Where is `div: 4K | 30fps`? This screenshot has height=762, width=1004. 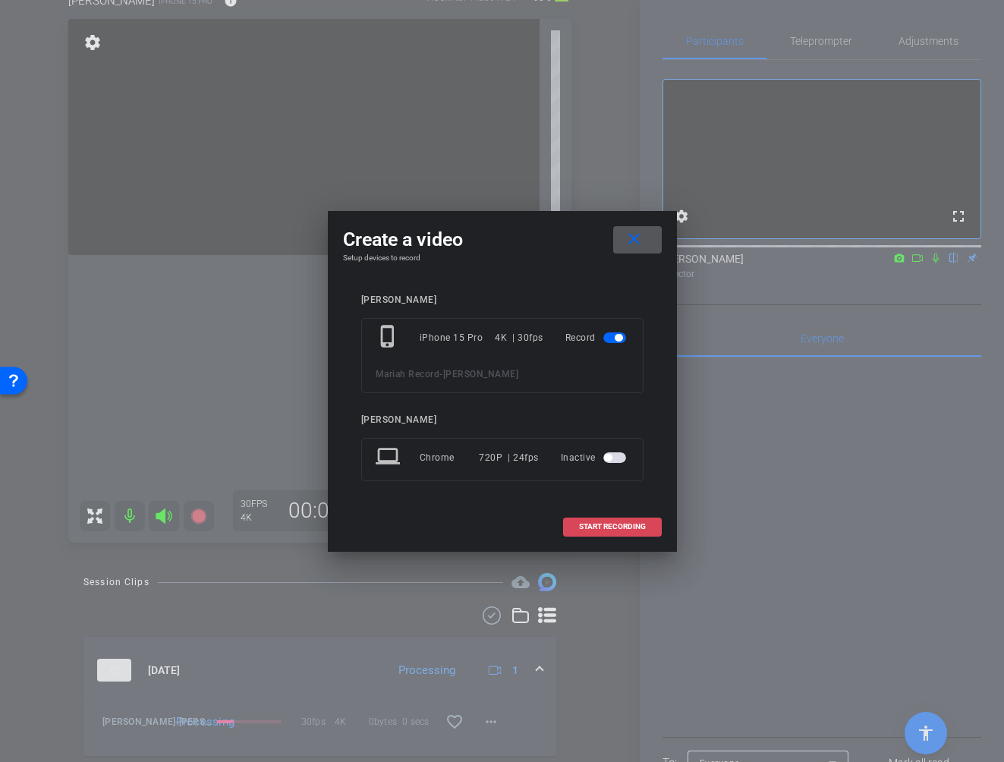 div: 4K | 30fps is located at coordinates (519, 338).